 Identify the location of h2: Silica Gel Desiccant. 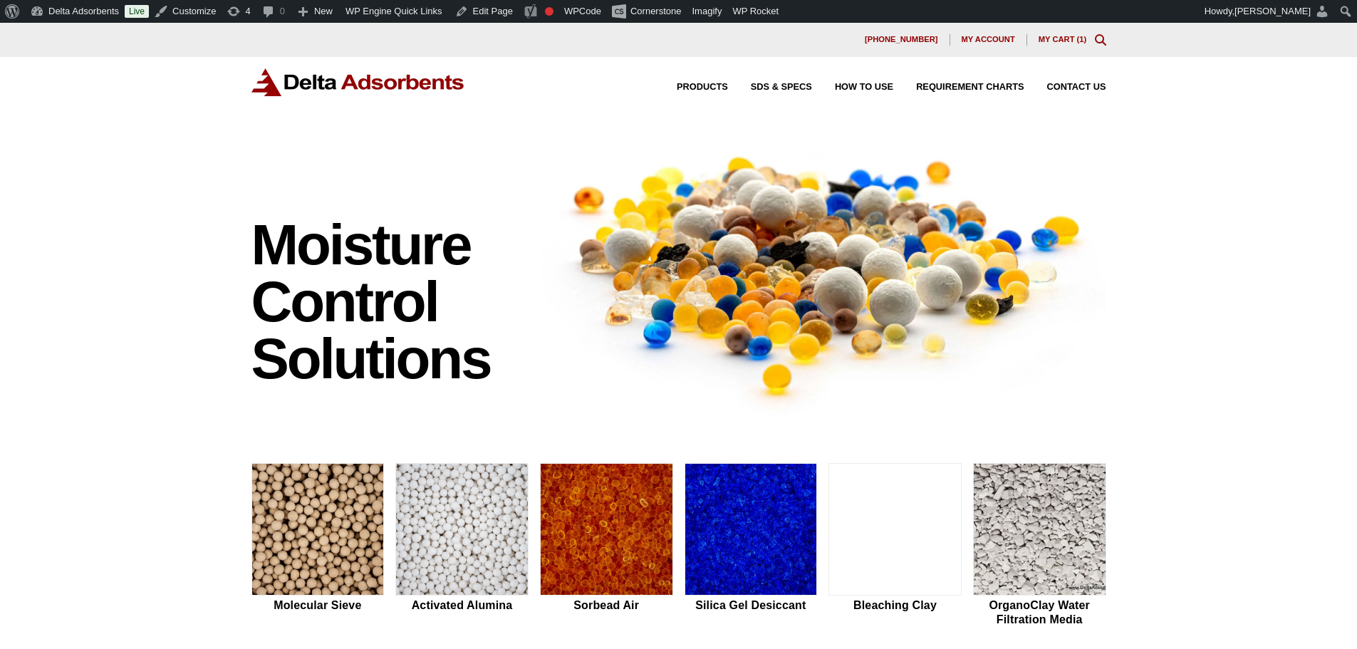
(751, 605).